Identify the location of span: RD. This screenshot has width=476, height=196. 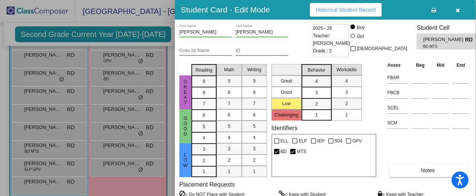
(471, 39).